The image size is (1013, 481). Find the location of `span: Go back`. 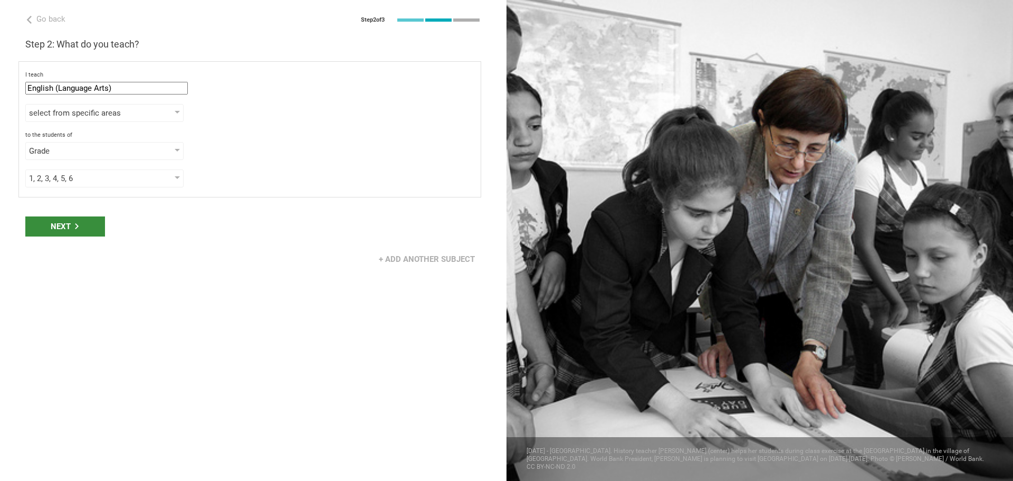

span: Go back is located at coordinates (51, 19).